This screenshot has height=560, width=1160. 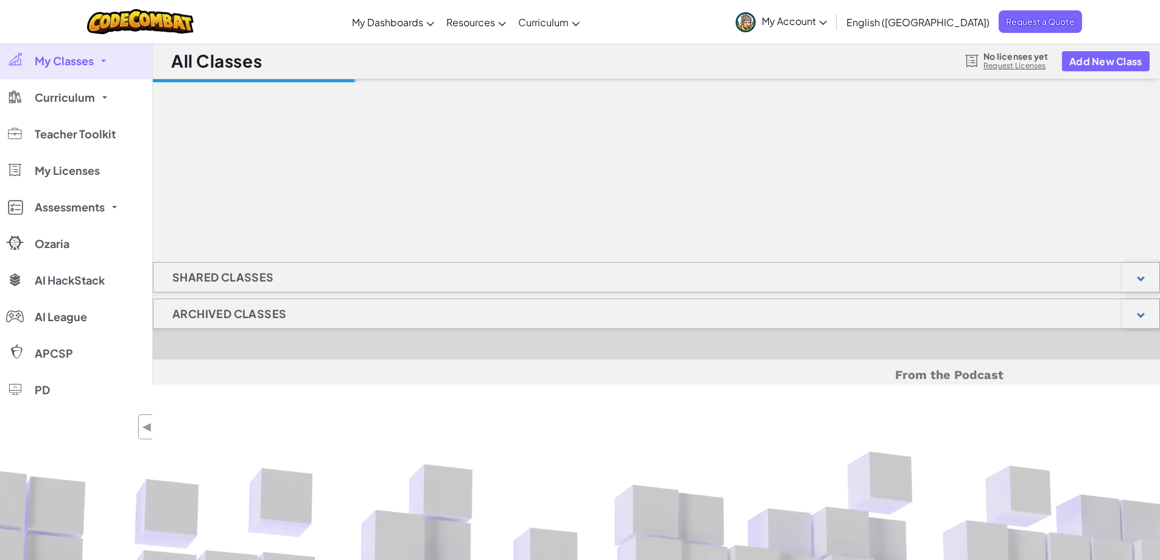 What do you see at coordinates (229, 314) in the screenshot?
I see `h1: Archived Classes` at bounding box center [229, 314].